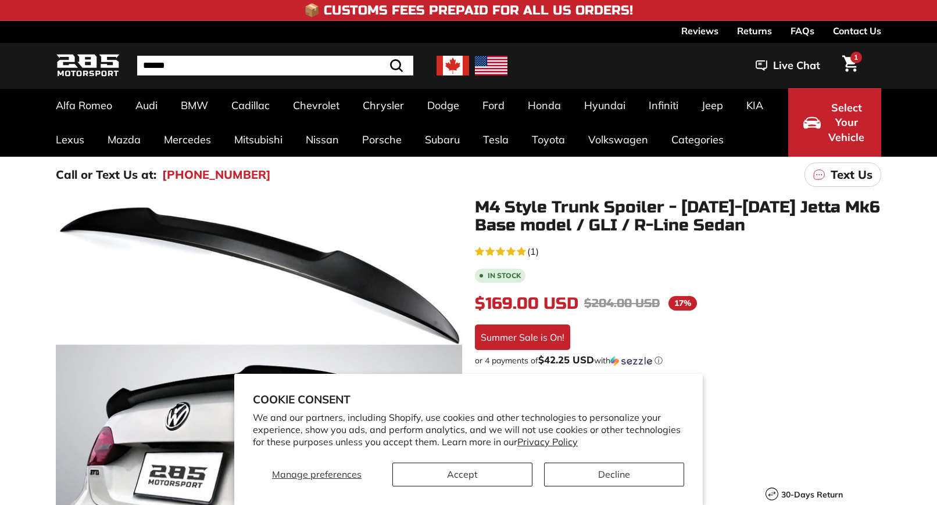 The image size is (937, 505). Describe the element at coordinates (663, 105) in the screenshot. I see `a: Infiniti` at that location.